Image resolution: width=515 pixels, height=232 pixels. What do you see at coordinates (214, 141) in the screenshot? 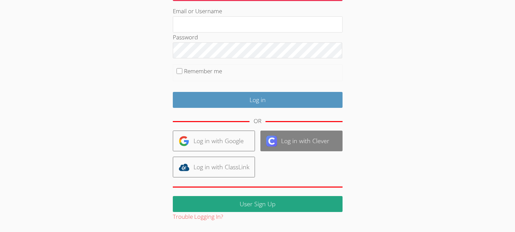
I see `a: Log in with Google` at bounding box center [214, 141].